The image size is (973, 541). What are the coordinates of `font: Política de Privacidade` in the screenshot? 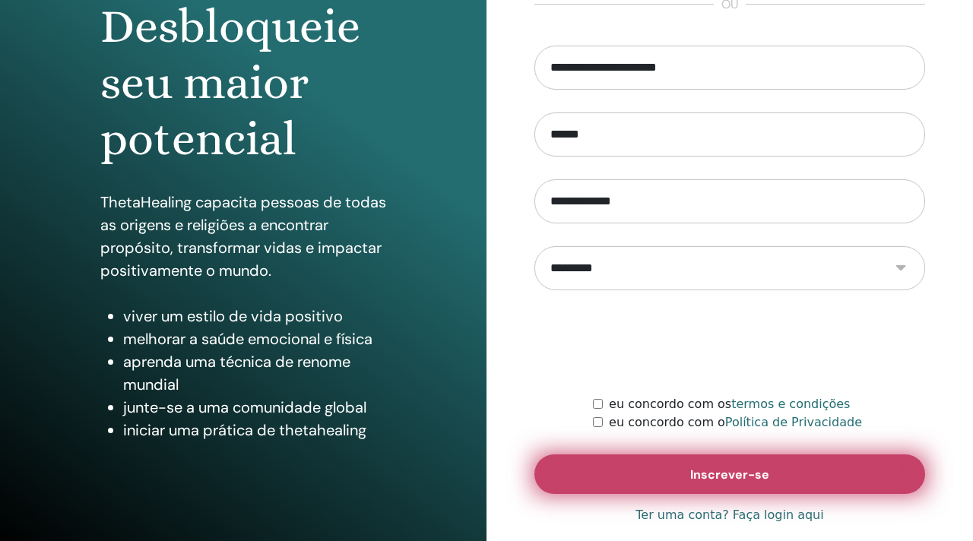 It's located at (793, 422).